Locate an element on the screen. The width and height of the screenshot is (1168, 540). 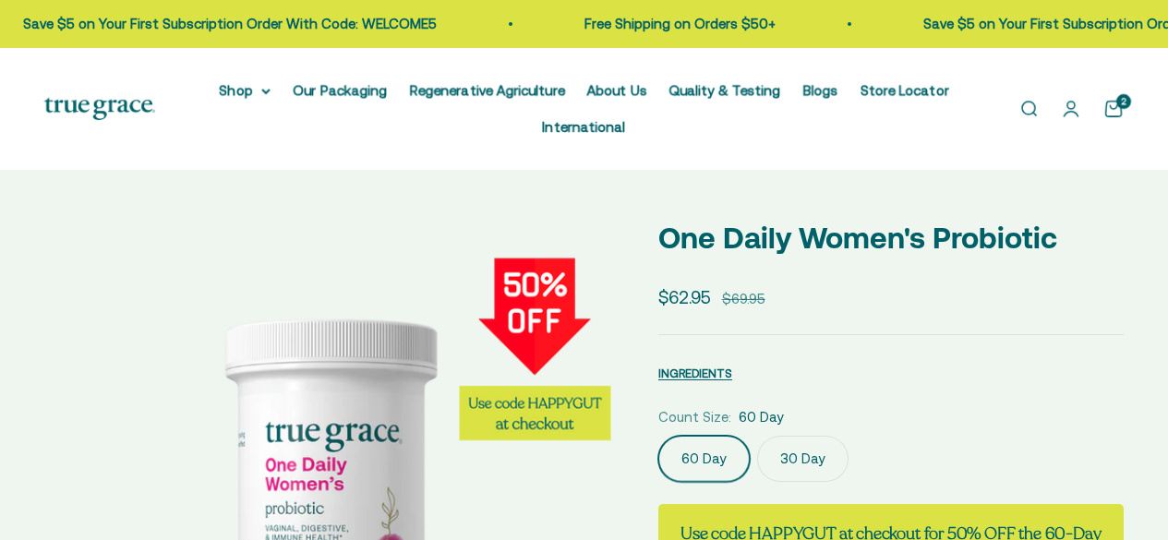
button: INGREDIENTS is located at coordinates (695, 373).